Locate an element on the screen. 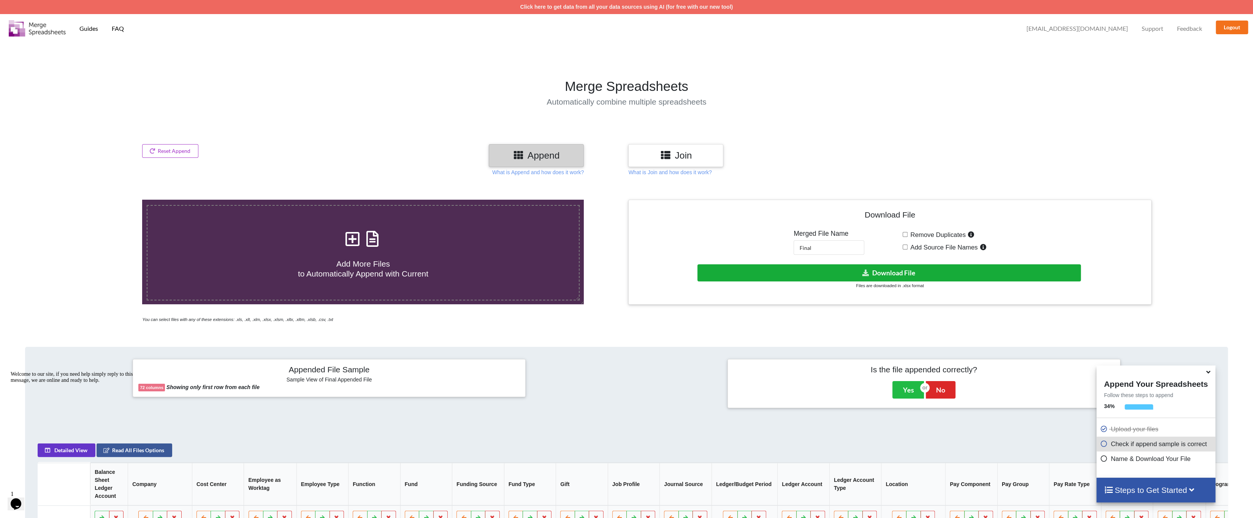 The width and height of the screenshot is (1253, 518). th: Fund Type is located at coordinates (529, 484).